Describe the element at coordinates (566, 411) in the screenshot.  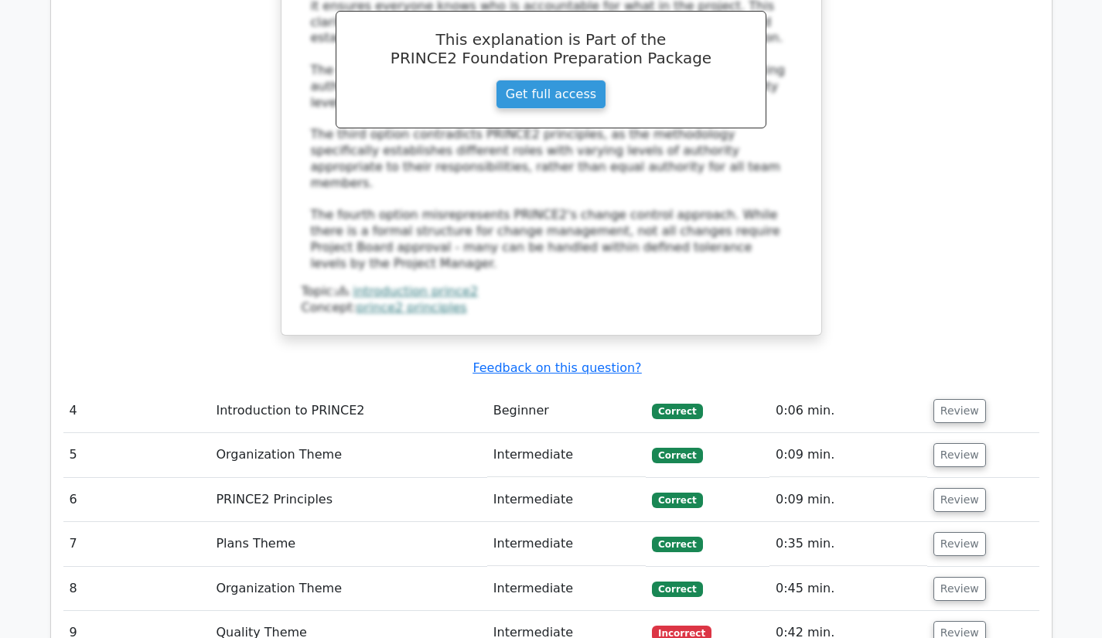
I see `td: Beginner` at that location.